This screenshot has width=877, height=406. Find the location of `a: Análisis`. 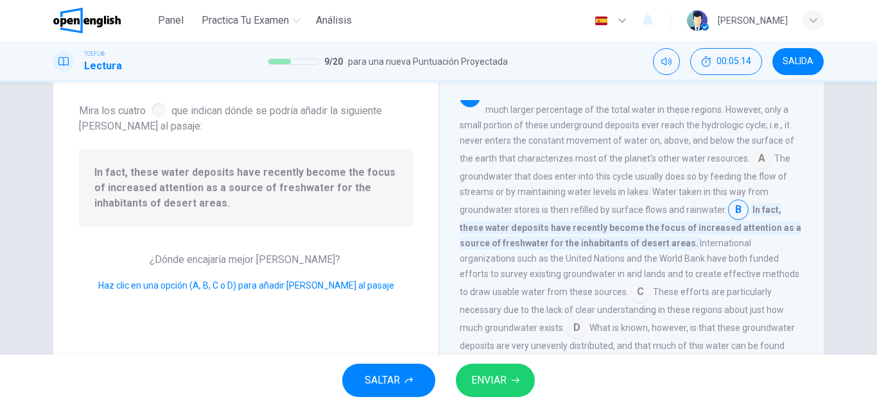

a: Análisis is located at coordinates (334, 21).